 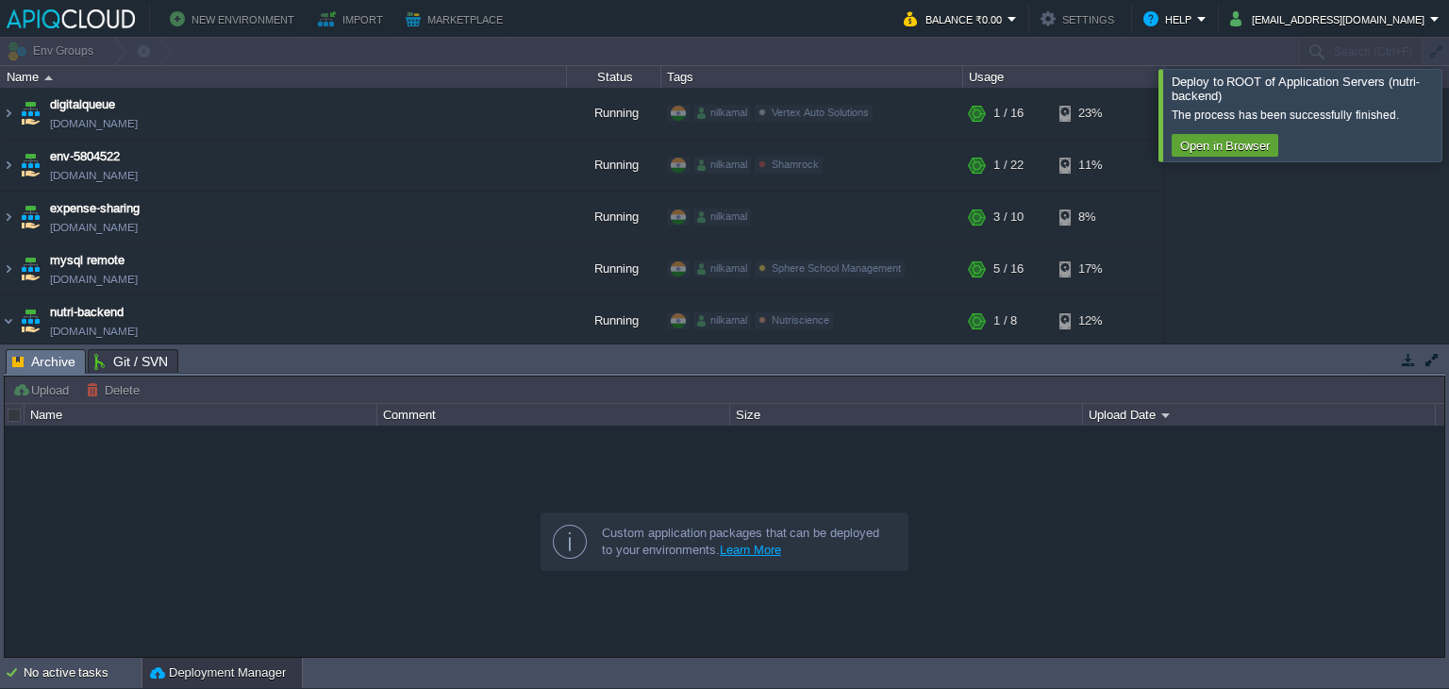 I want to click on button: Open in Browser, so click(x=1224, y=145).